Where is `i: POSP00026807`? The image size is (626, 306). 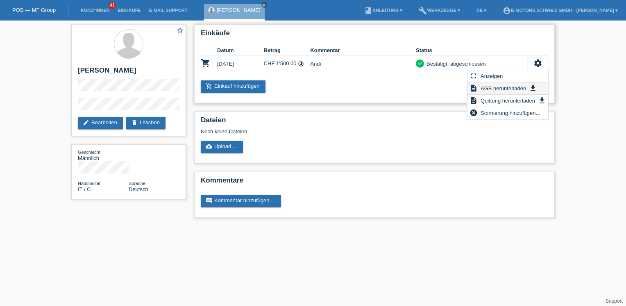
i: POSP00026807 is located at coordinates (206, 63).